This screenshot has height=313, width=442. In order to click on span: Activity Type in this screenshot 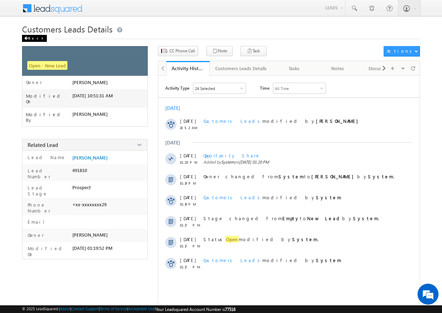, I will do `click(177, 88)`.